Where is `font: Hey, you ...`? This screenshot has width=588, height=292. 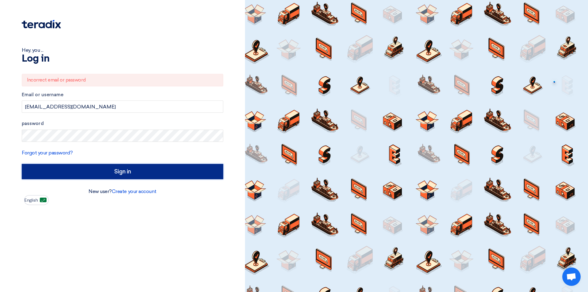
font: Hey, you ... is located at coordinates (32, 50).